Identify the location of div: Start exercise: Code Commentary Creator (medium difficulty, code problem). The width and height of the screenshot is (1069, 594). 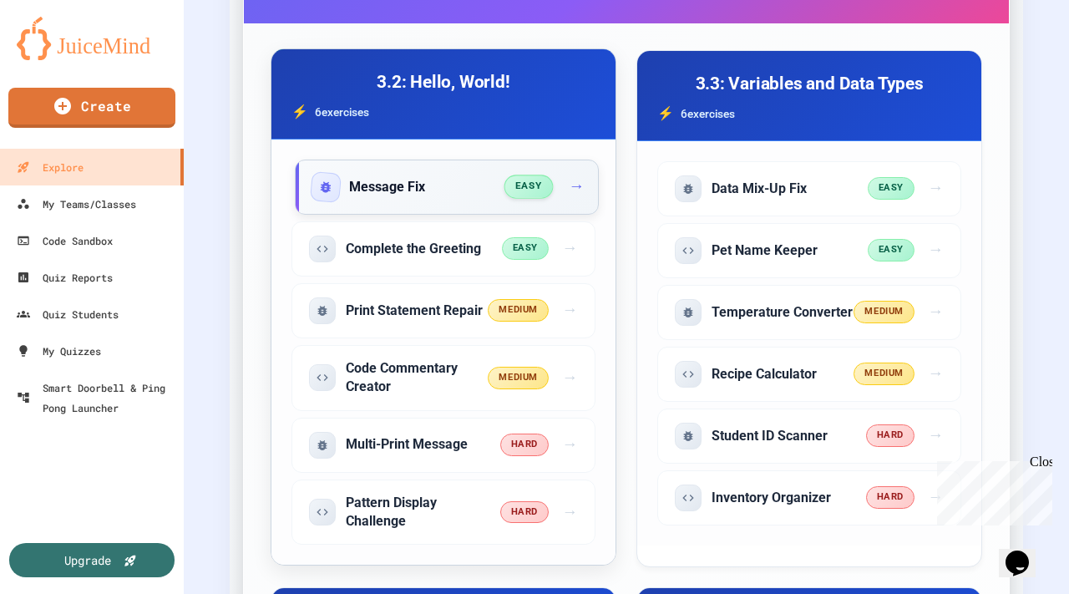
(443, 377).